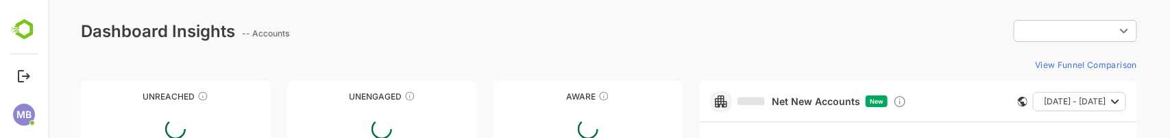 This screenshot has height=138, width=1170. What do you see at coordinates (852, 101) in the screenshot?
I see `div: Discover new ICP-fit accounts showing engagement — via intent surges, anonymous website visits, L...` at bounding box center [852, 101].